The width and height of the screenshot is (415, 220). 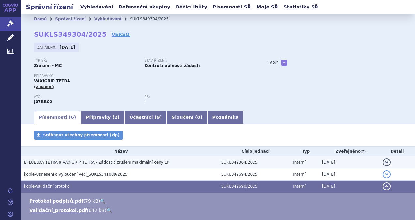 What do you see at coordinates (92, 201) in the screenshot?
I see `span: 79 kB` at bounding box center [92, 201].